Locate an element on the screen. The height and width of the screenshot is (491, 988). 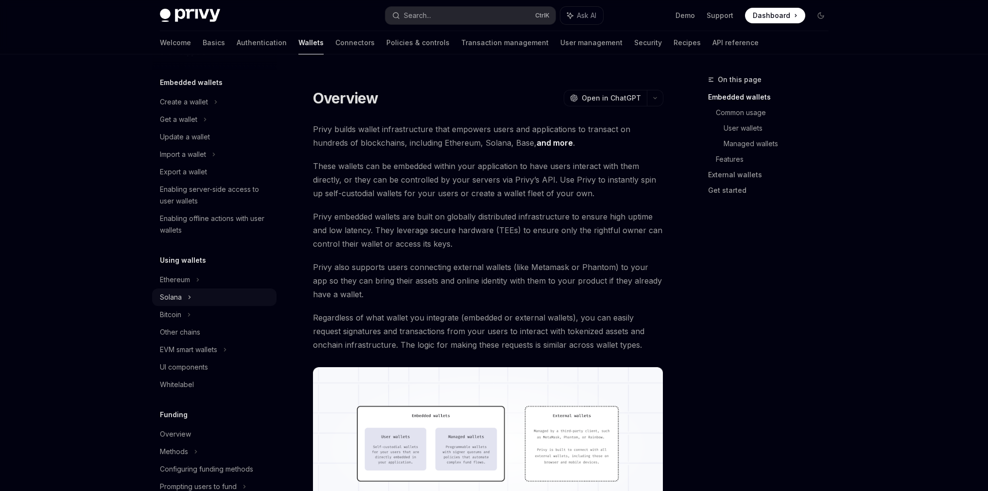
div: Methods is located at coordinates (174, 452).